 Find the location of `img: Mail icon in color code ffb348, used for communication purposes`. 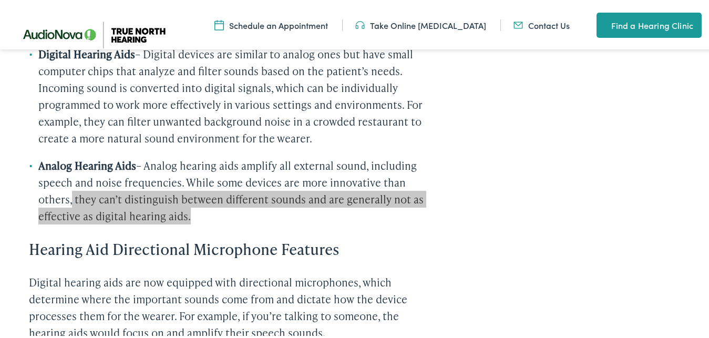

img: Mail icon in color code ffb348, used for communication purposes is located at coordinates (518, 23).